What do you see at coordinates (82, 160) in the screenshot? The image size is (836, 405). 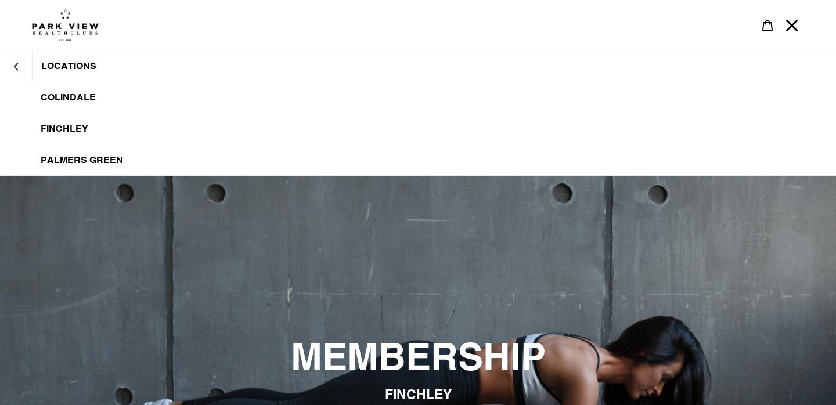 I see `span: Palmers Green` at bounding box center [82, 160].